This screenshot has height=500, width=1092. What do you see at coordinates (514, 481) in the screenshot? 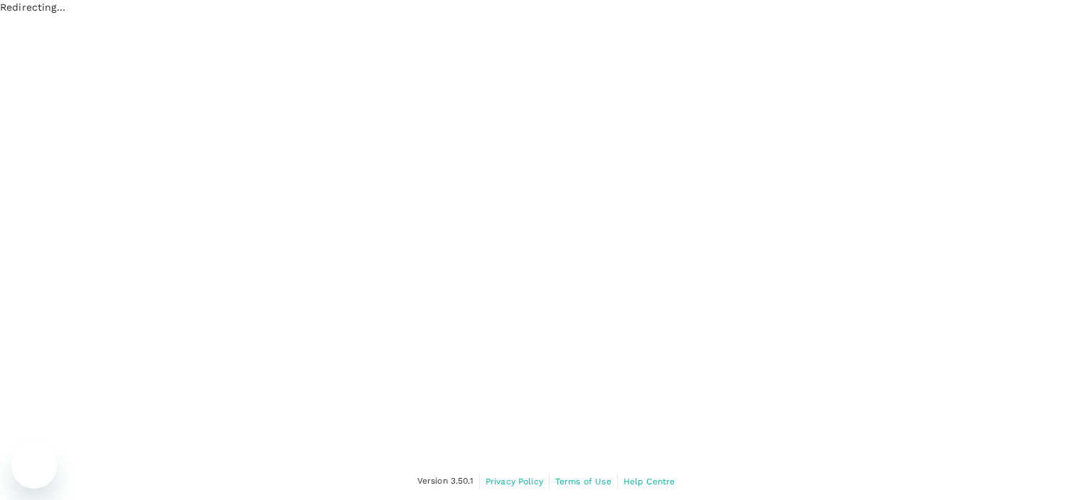
I see `span: Privacy Policy` at bounding box center [514, 481].